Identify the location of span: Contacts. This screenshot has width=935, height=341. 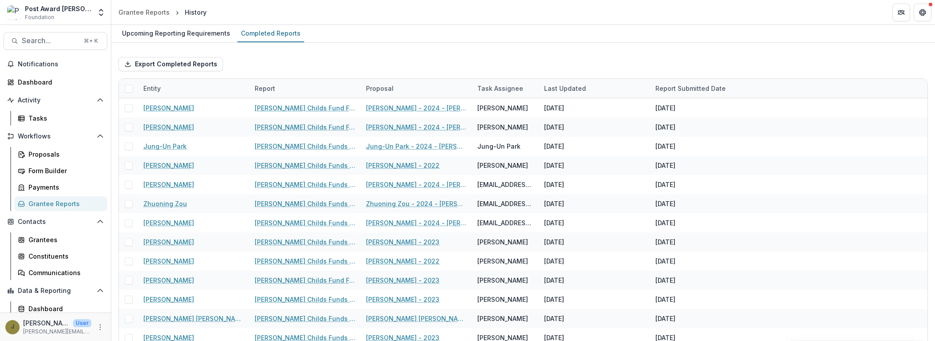
(55, 222).